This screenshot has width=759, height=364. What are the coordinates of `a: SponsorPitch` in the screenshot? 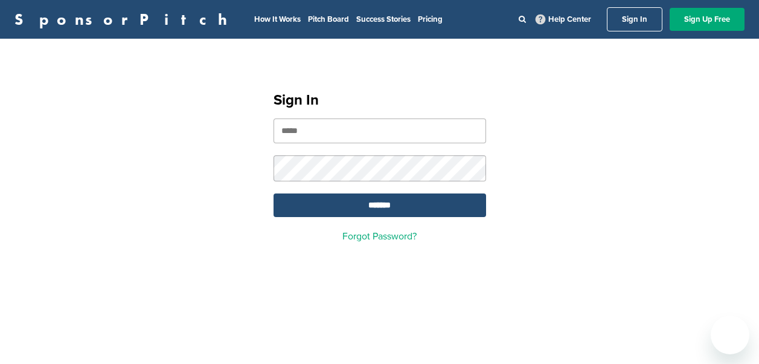 It's located at (124, 19).